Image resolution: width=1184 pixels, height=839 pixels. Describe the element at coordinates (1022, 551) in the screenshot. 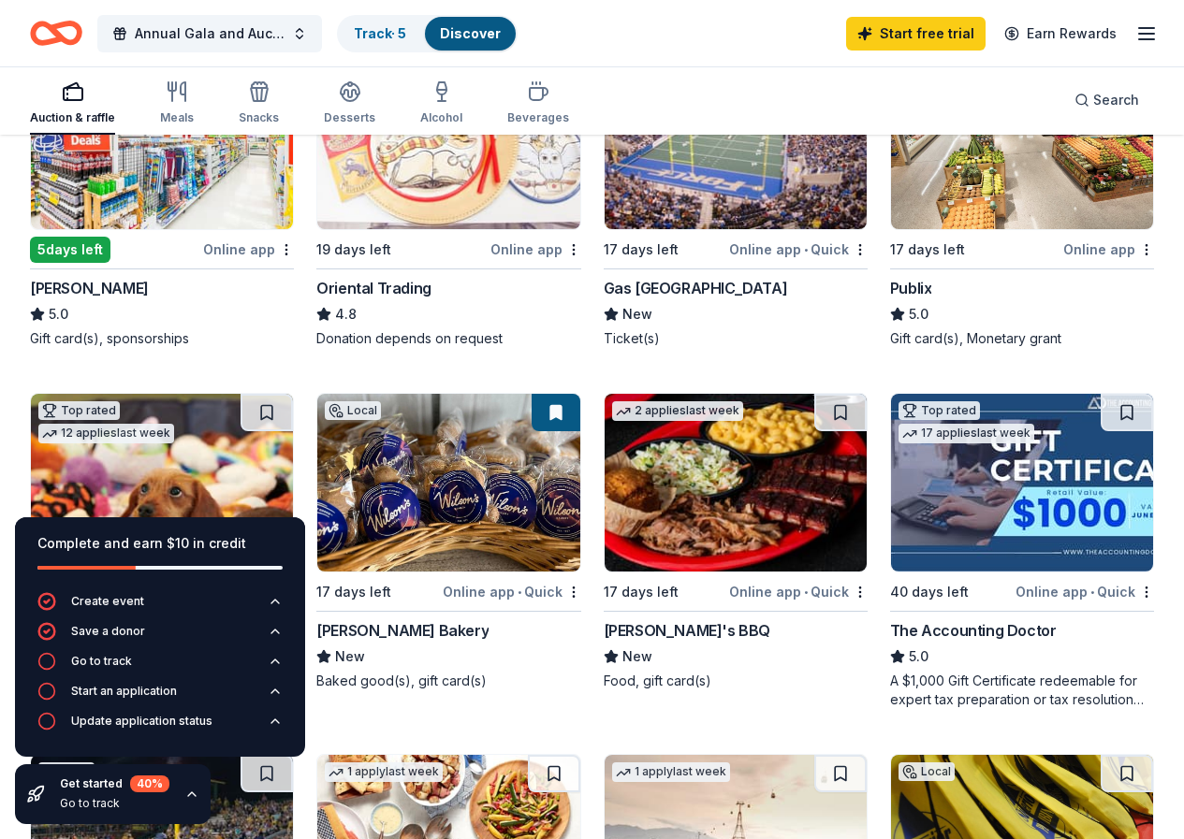

I see `a: Image for The Accounting DoctorTop rated17 applieslast week40 days leftOnline app•QuickThe Accoun...` at that location.